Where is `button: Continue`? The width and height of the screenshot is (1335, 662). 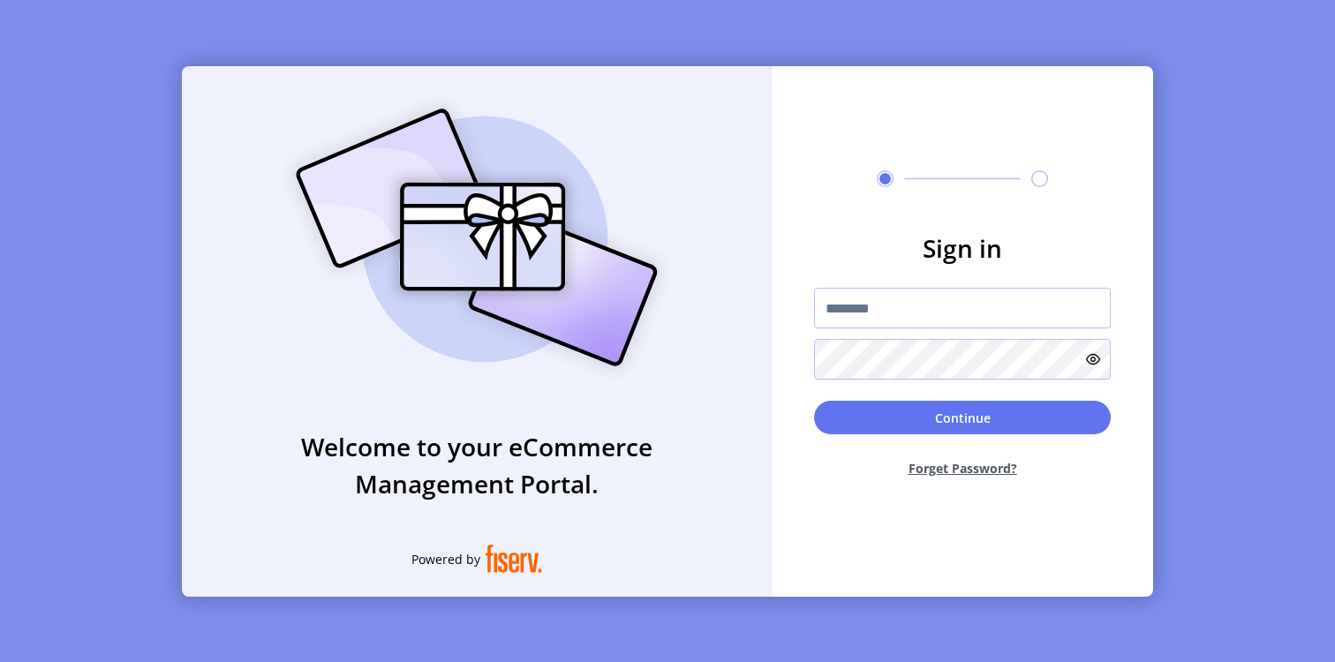
button: Continue is located at coordinates (962, 418).